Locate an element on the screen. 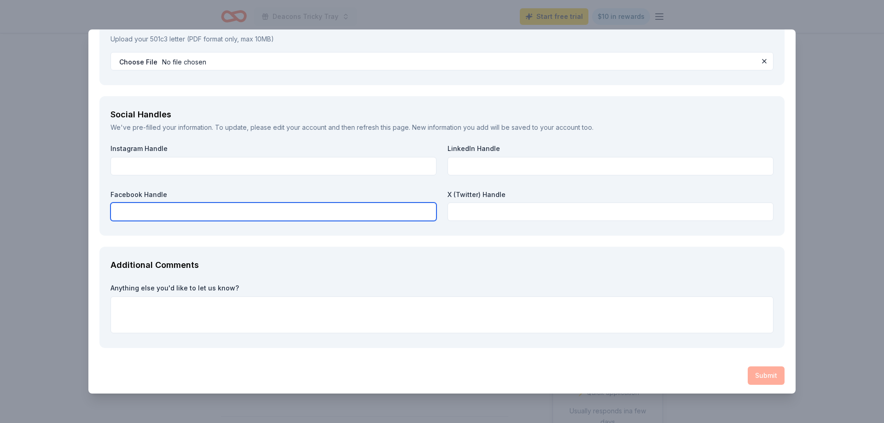  label: X (Twitter) Handle is located at coordinates (611, 195).